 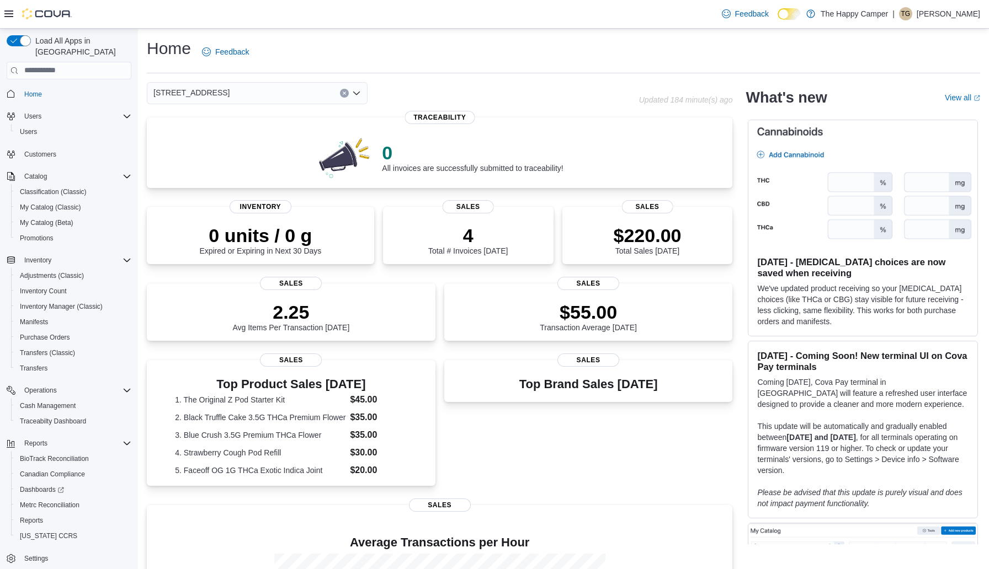 I want to click on button: Inventory Count, so click(x=73, y=291).